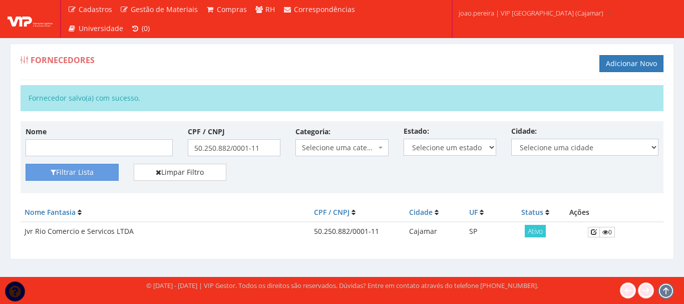 The image size is (684, 304). Describe the element at coordinates (95, 9) in the screenshot. I see `span: Cadastros` at that location.